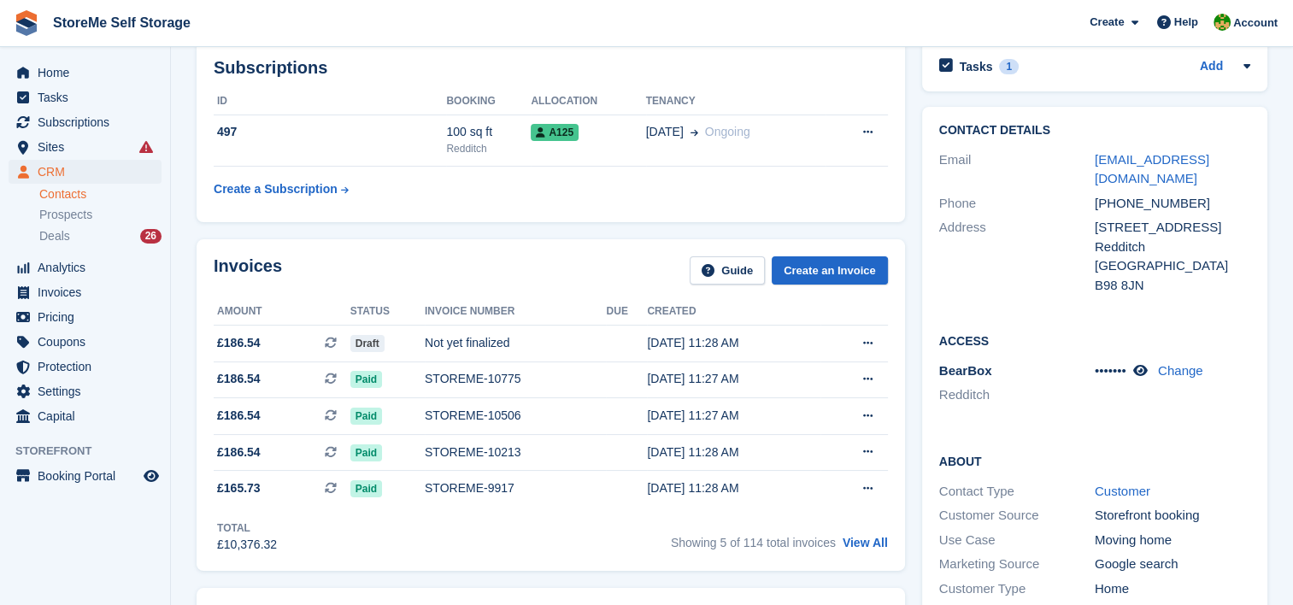 This screenshot has height=605, width=1293. Describe the element at coordinates (976, 67) in the screenshot. I see `h2: Tasks` at that location.